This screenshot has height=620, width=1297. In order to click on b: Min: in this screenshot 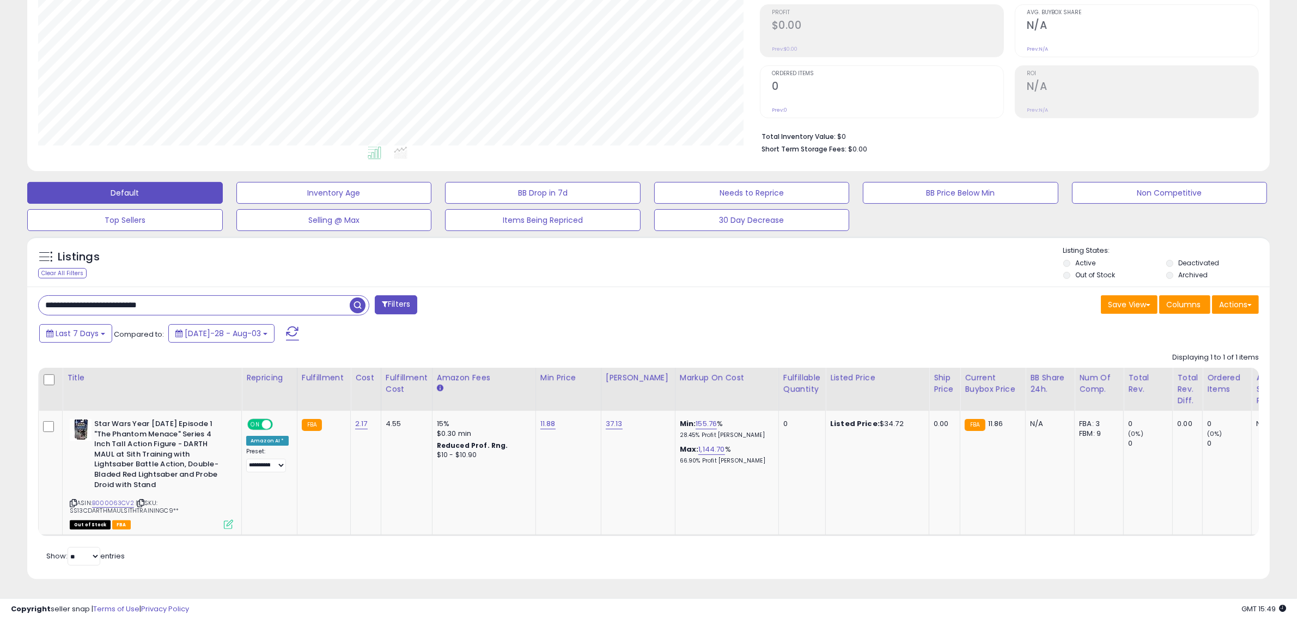, I will do `click(688, 423)`.